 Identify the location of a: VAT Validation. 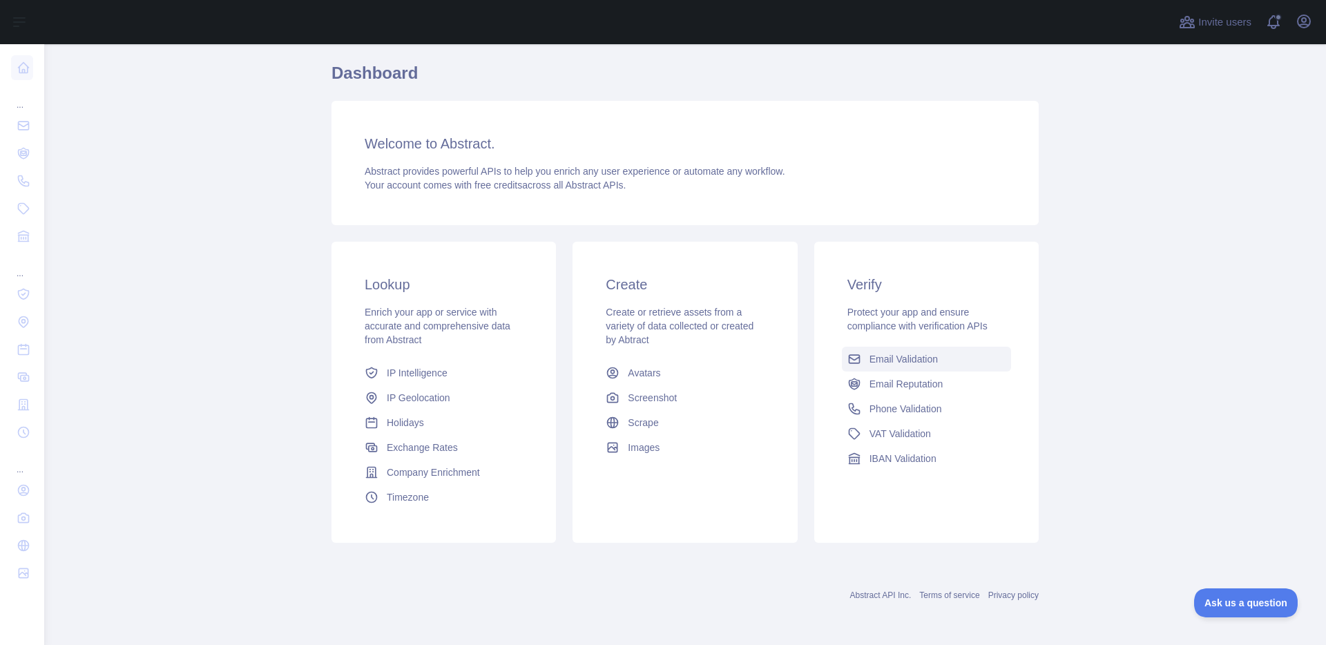
(926, 434).